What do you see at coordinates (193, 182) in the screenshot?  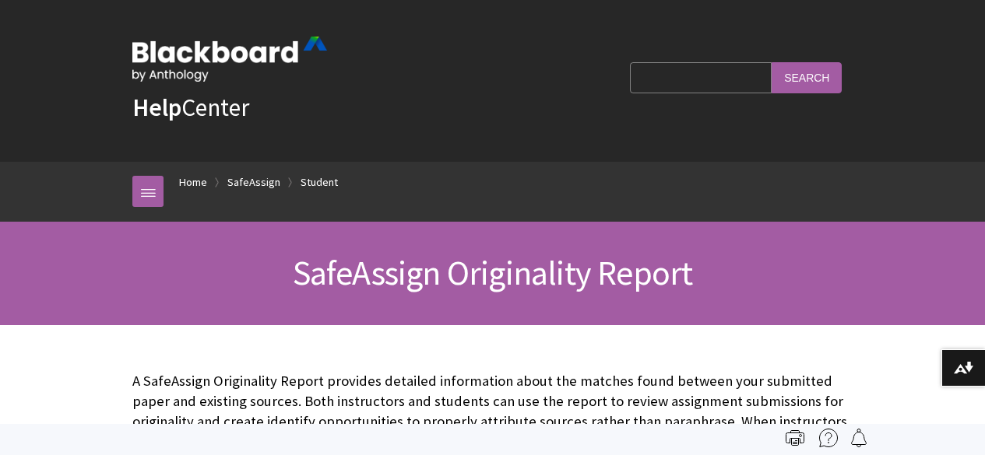 I see `a: Home` at bounding box center [193, 182].